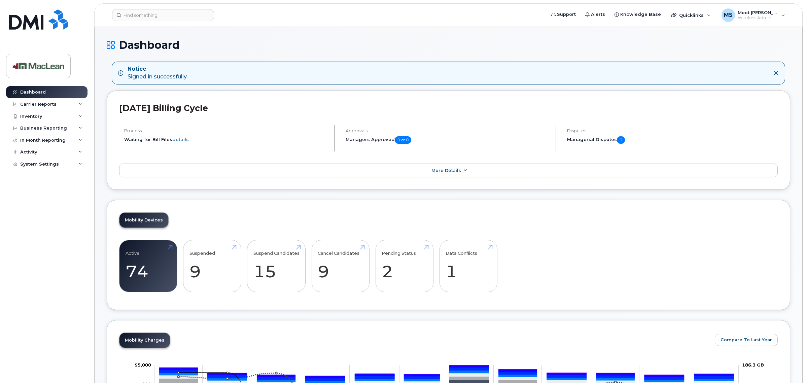 This screenshot has width=806, height=383. Describe the element at coordinates (403, 140) in the screenshot. I see `span: 0 of 0` at that location.